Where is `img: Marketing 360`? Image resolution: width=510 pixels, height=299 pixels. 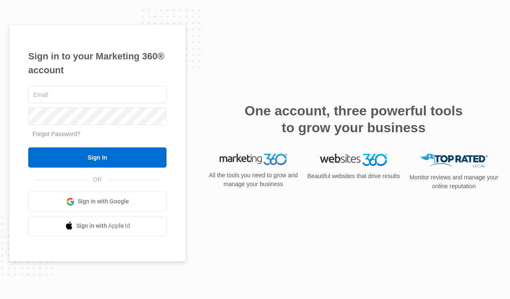
img: Marketing 360 is located at coordinates (253, 160).